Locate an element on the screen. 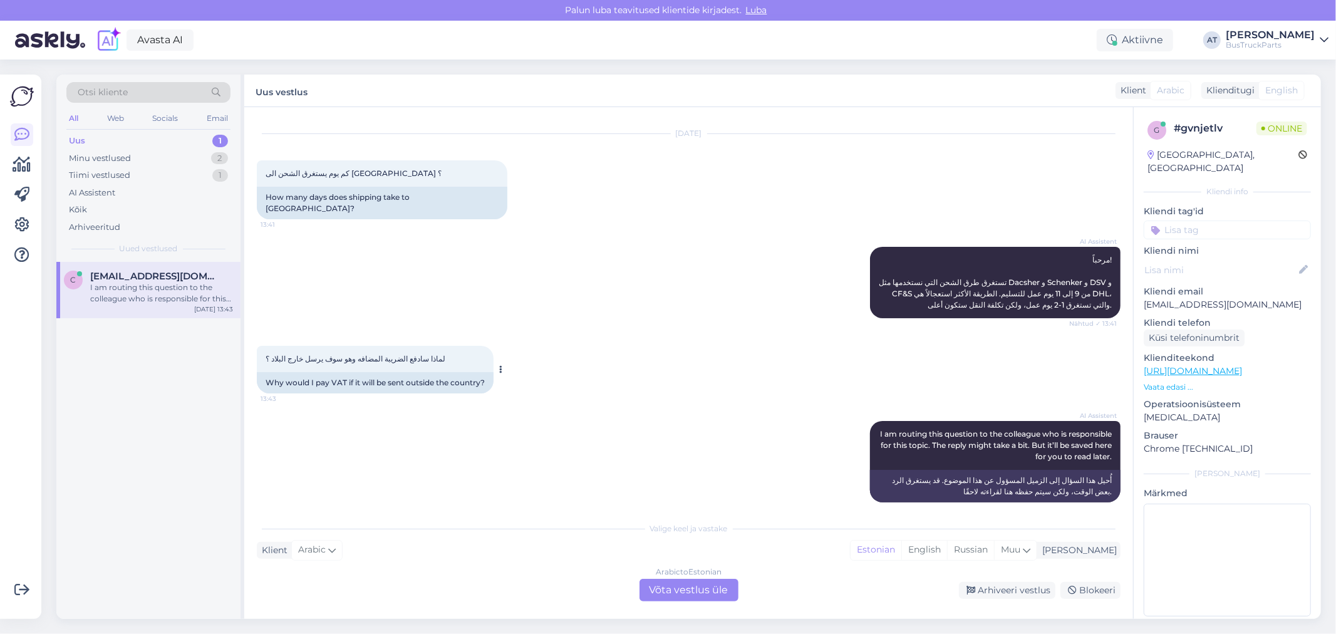 The height and width of the screenshot is (634, 1336). div: Socials is located at coordinates (165, 118).